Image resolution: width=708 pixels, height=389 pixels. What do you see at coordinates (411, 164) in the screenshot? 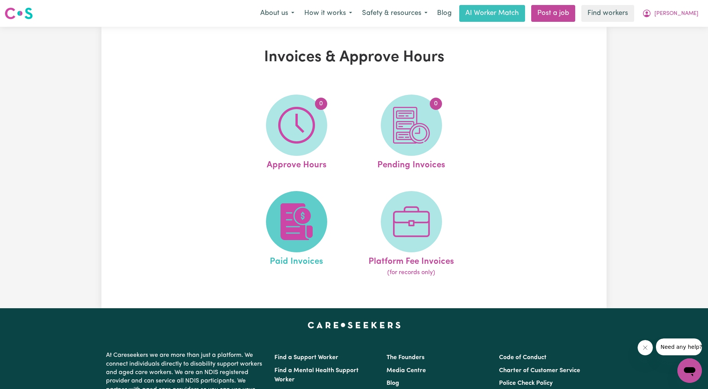
I see `span: Pending Invoices` at bounding box center [411, 164].